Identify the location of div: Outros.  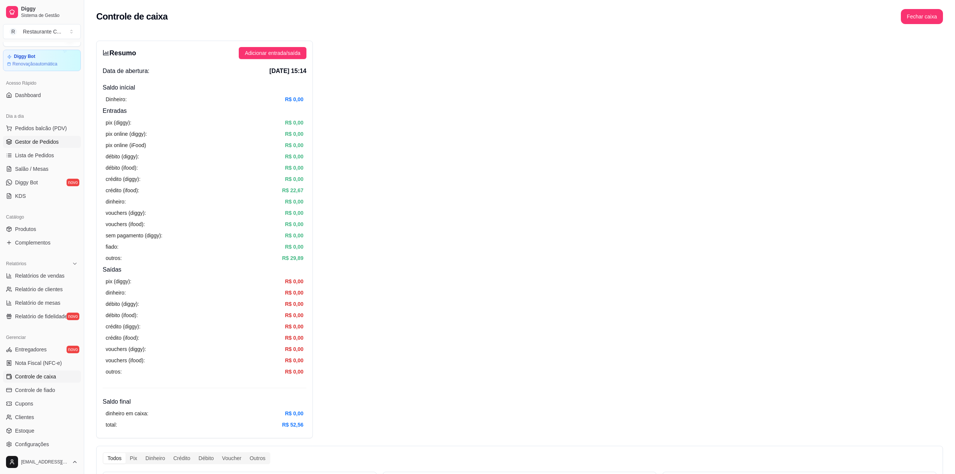
(258, 458).